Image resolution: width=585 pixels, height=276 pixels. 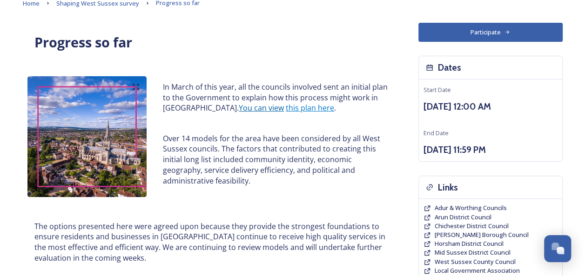 I want to click on a: You can view, so click(x=261, y=108).